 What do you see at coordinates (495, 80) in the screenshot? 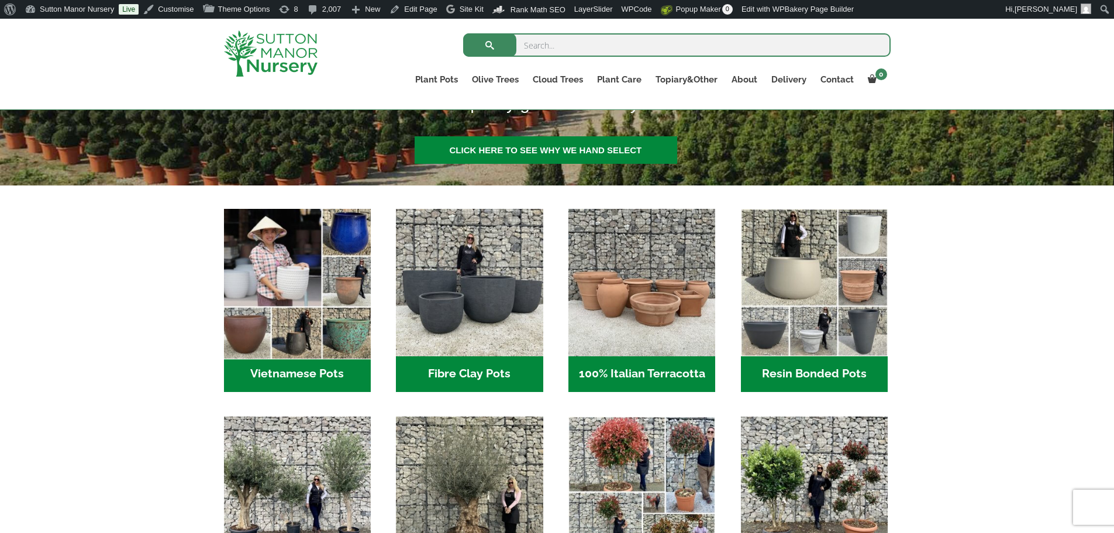
I see `a: Olive Trees` at bounding box center [495, 80].